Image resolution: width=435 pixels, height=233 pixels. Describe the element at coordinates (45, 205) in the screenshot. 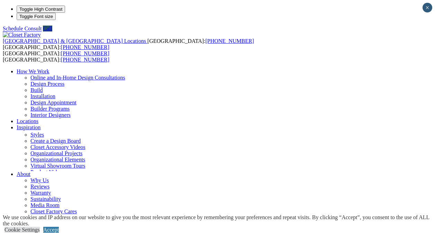

I see `a: Media Room` at that location.